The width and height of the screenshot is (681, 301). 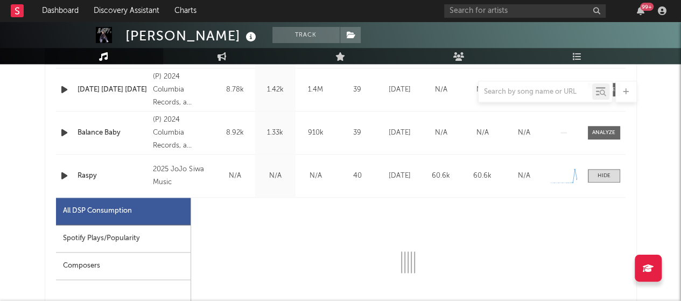 I want to click on div: 1.33k, so click(x=275, y=133).